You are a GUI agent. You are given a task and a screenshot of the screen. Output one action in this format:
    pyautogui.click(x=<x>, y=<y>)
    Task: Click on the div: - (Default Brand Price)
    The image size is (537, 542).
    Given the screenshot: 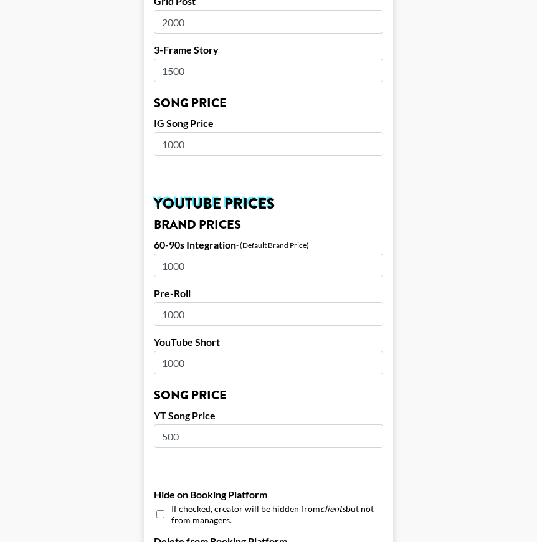 What is the action you would take?
    pyautogui.click(x=272, y=245)
    